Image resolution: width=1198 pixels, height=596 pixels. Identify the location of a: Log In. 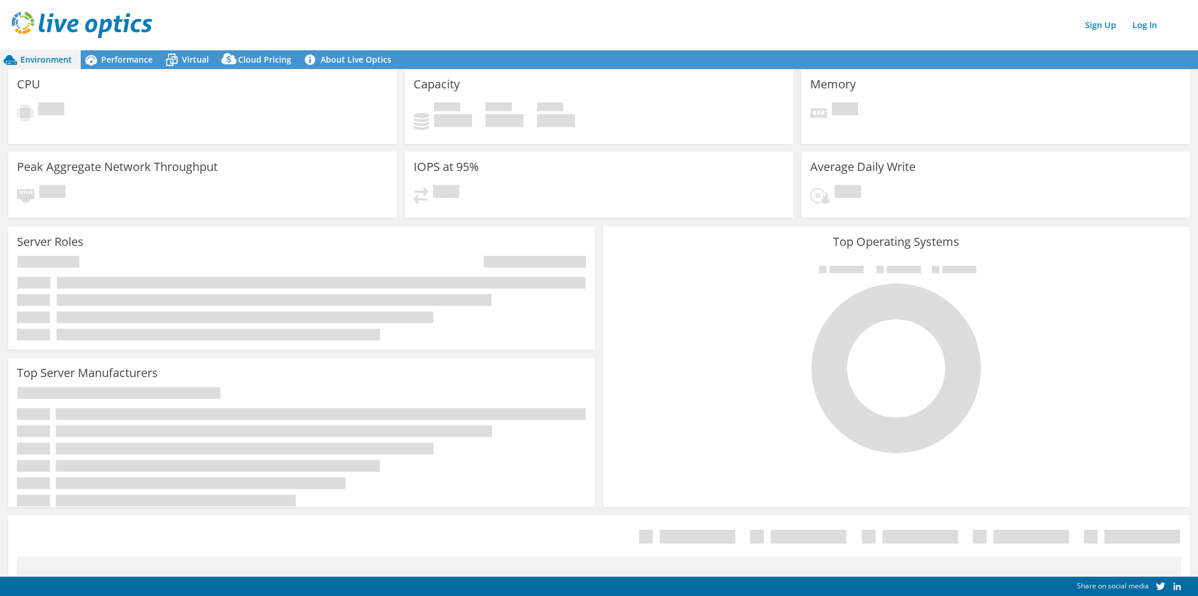
(1145, 25).